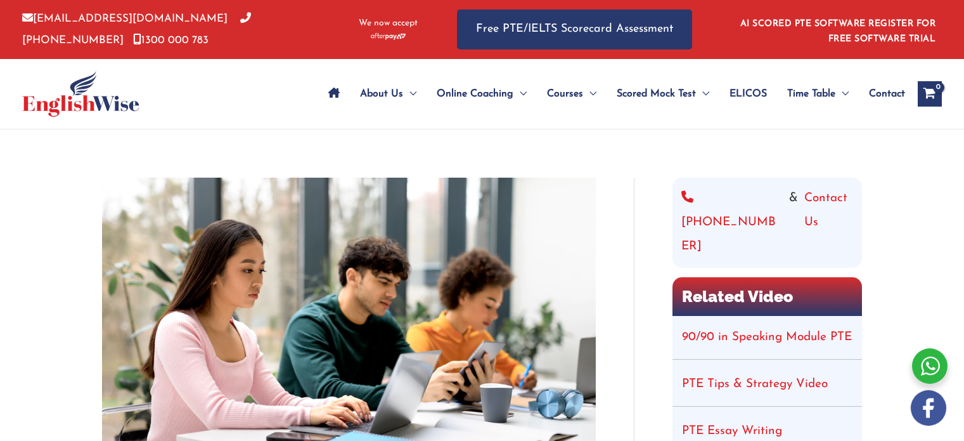  Describe the element at coordinates (748, 94) in the screenshot. I see `a: ELICOS` at that location.